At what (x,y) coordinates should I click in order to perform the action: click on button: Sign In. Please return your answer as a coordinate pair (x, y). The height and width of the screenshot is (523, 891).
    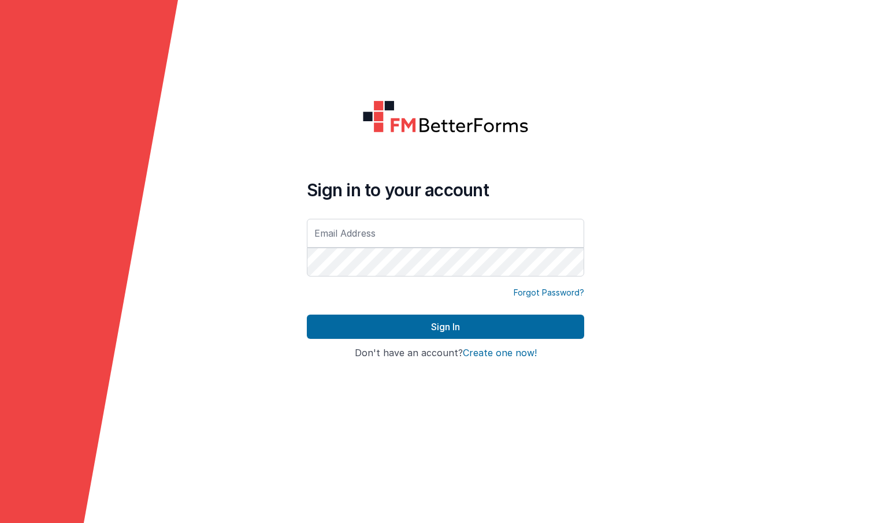
    Looking at the image, I should click on (445, 327).